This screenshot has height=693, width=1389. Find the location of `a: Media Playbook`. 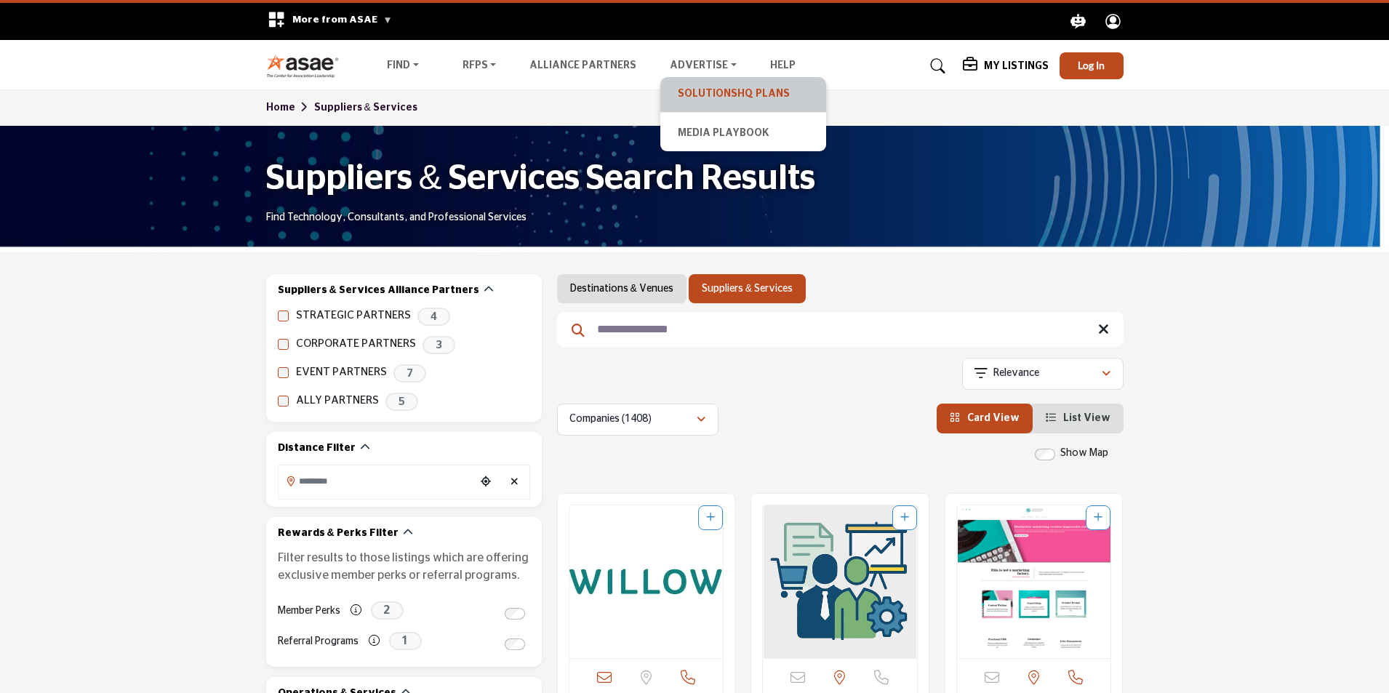

a: Media Playbook is located at coordinates (743, 134).